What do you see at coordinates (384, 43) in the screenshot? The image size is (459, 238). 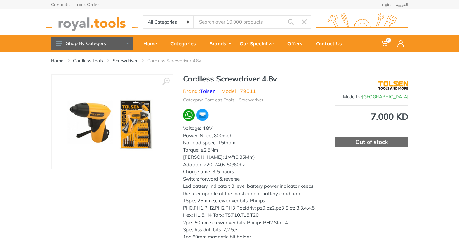 I see `a: 0` at bounding box center [384, 43].